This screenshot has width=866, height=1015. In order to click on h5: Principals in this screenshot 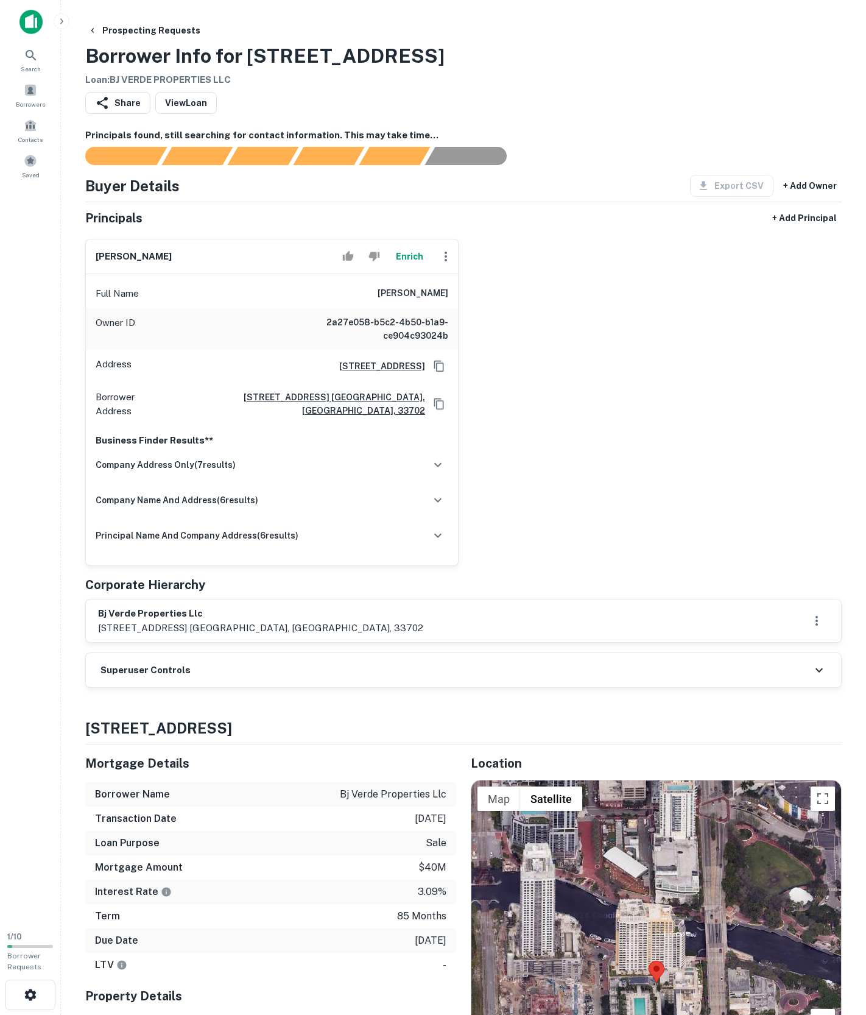, I will do `click(114, 218)`.